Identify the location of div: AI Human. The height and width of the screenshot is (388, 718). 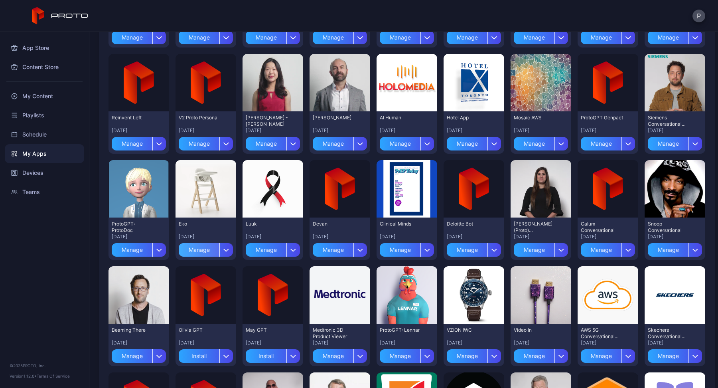
(402, 118).